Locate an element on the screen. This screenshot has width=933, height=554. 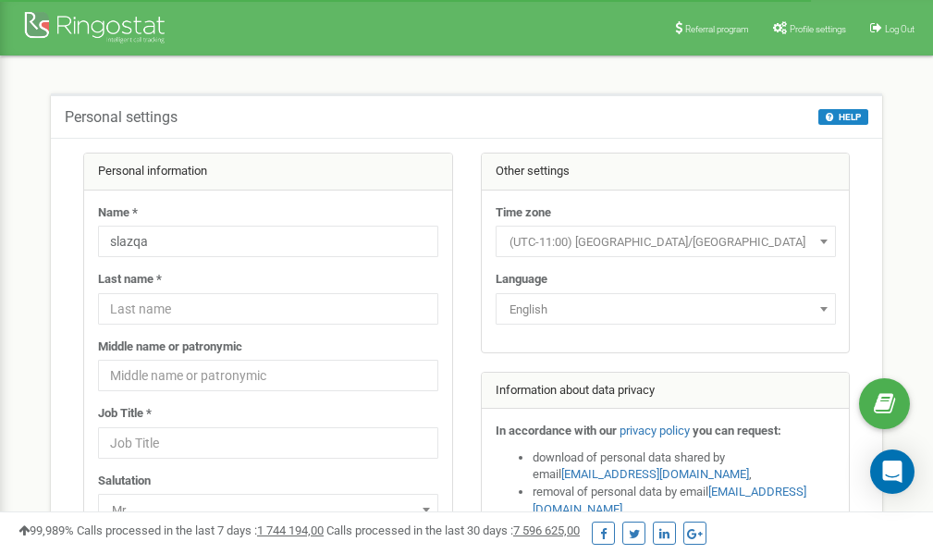
input: Last name is located at coordinates (268, 309).